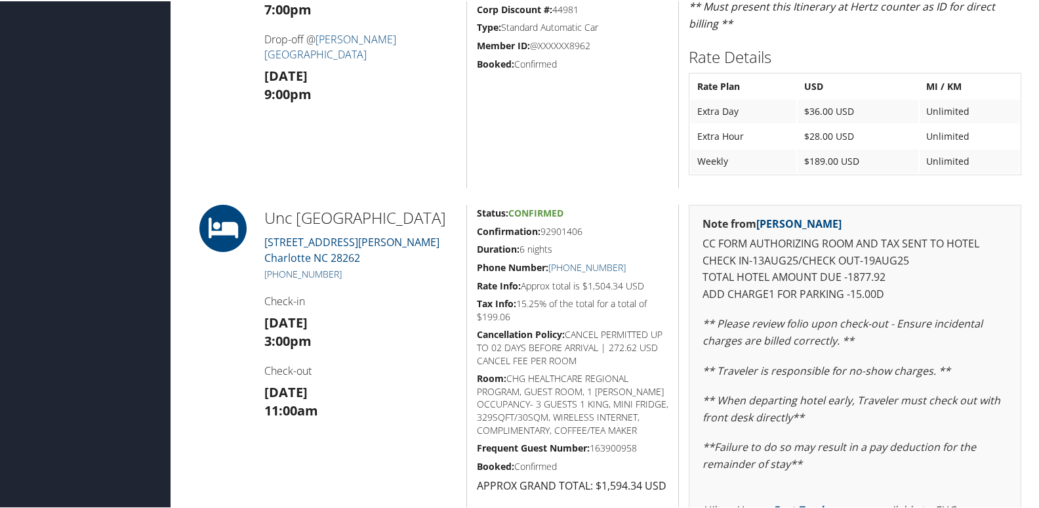 The height and width of the screenshot is (508, 1039). Describe the element at coordinates (851, 407) in the screenshot. I see `em: ** When departing hotel early, Traveler must check out with front desk directly**` at that location.